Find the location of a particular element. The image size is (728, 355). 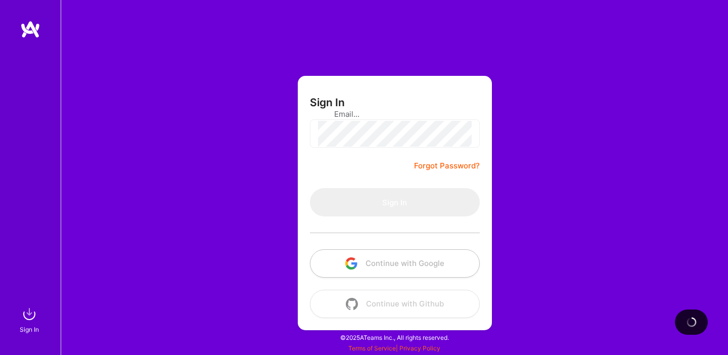

a: Terms of Service is located at coordinates (372, 348).